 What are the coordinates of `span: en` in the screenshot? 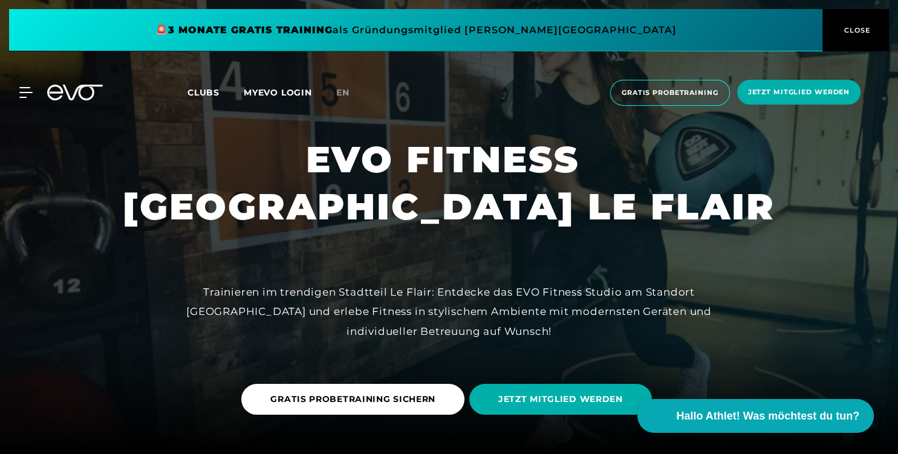 It's located at (343, 93).